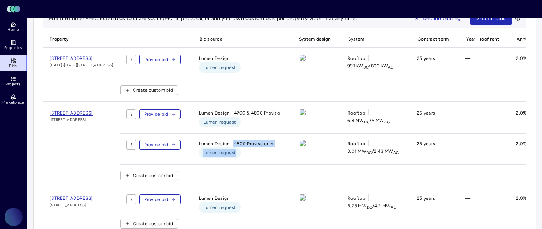 The image size is (542, 229). What do you see at coordinates (373, 151) in the screenshot?
I see `span: 3.01 MW / 2.43 MW` at bounding box center [373, 151].